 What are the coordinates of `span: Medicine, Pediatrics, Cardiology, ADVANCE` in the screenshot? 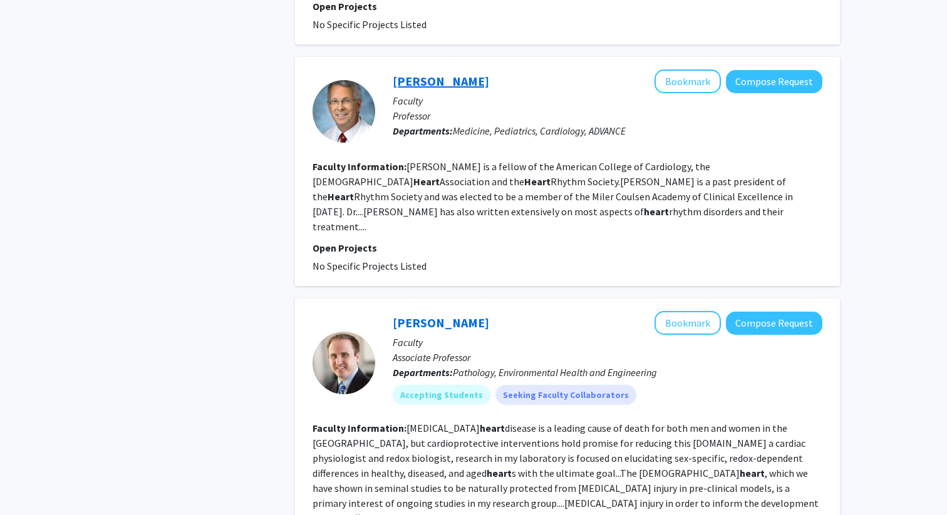 It's located at (539, 131).